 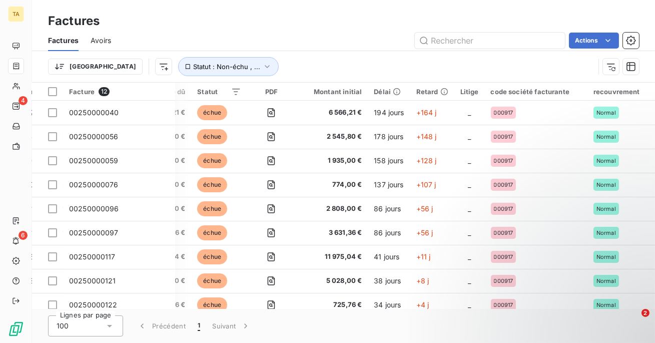 What do you see at coordinates (490, 41) in the screenshot?
I see `input: Rechercher` at bounding box center [490, 41].